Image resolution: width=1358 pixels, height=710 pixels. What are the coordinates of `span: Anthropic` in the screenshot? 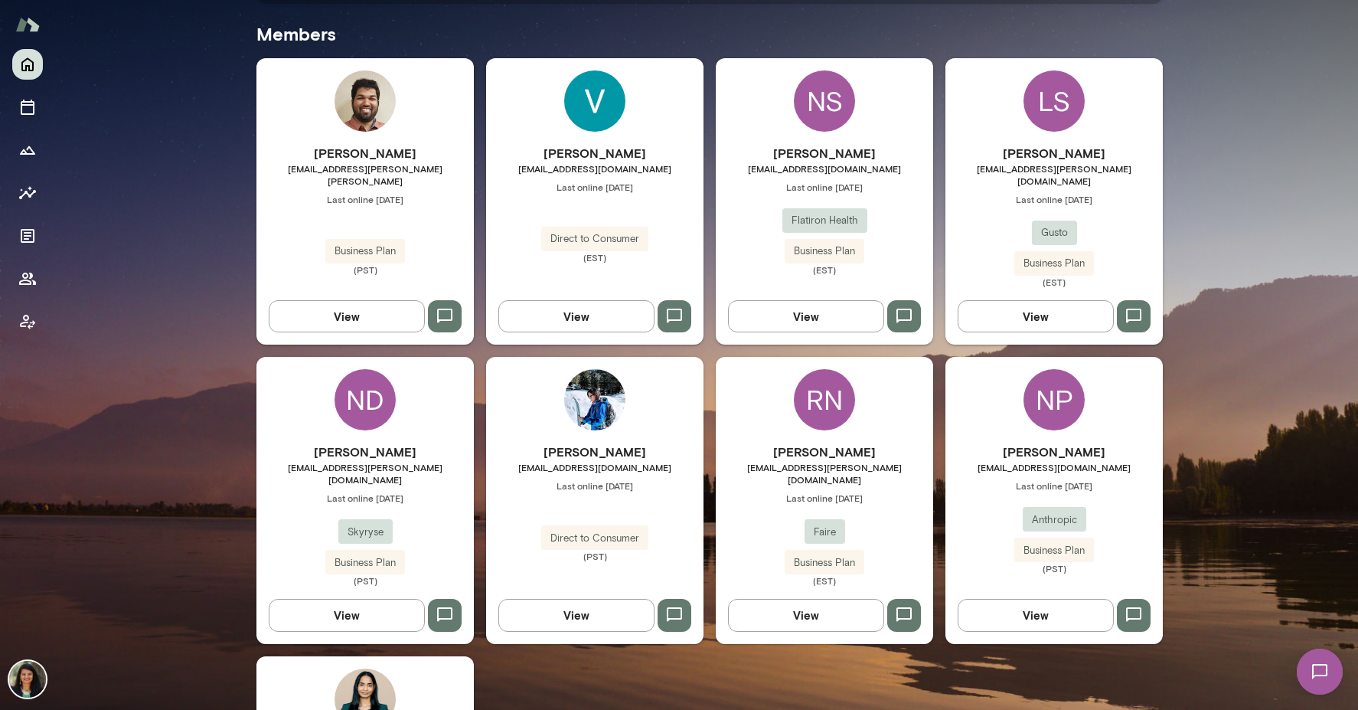 It's located at (1054, 520).